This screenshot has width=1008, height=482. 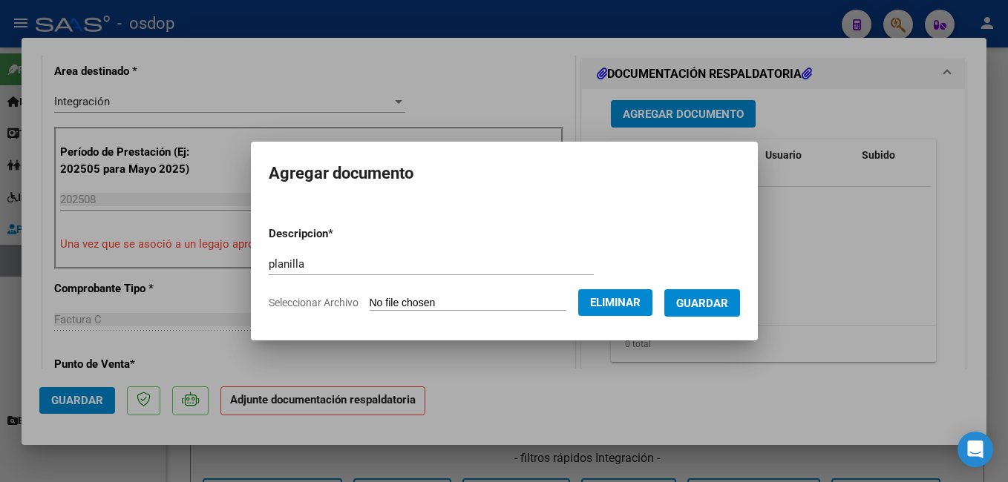 What do you see at coordinates (313, 303) in the screenshot?
I see `span: Seleccionar Archivo` at bounding box center [313, 303].